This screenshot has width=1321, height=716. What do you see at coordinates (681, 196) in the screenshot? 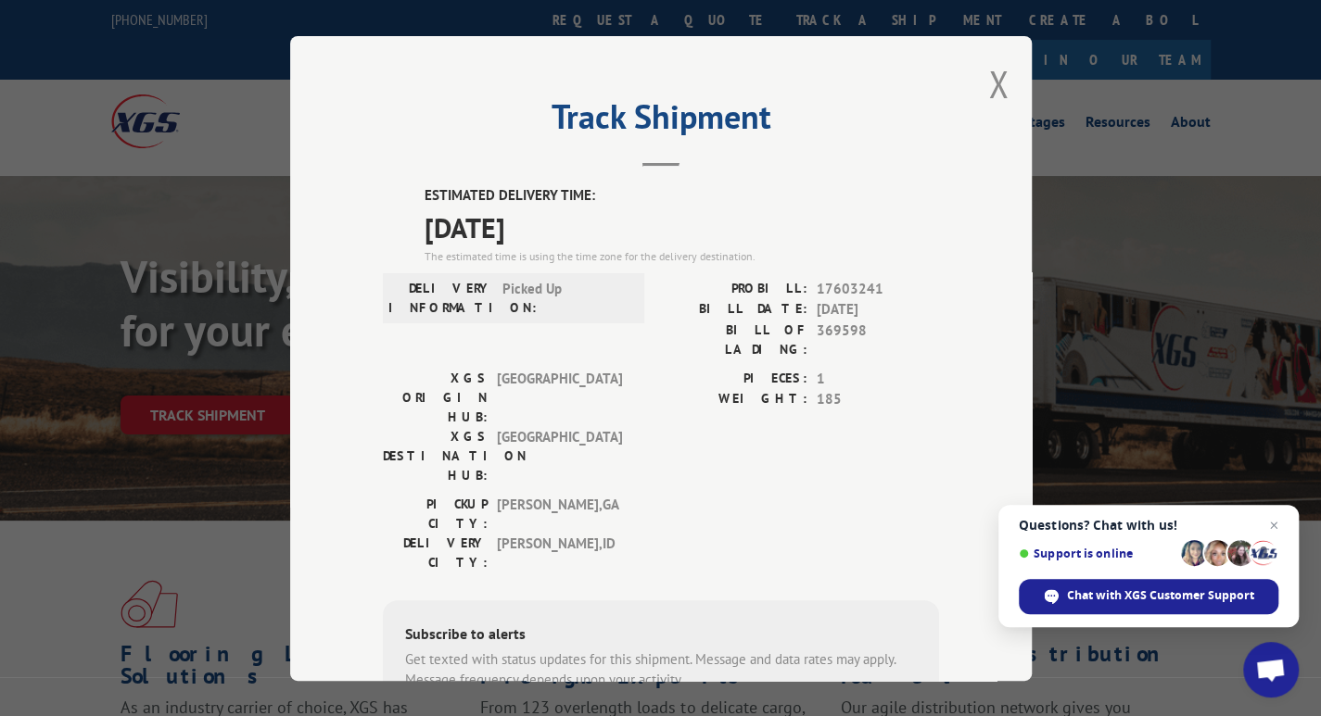
I see `label: ESTIMATED DELIVERY TIME:` at bounding box center [681, 196].